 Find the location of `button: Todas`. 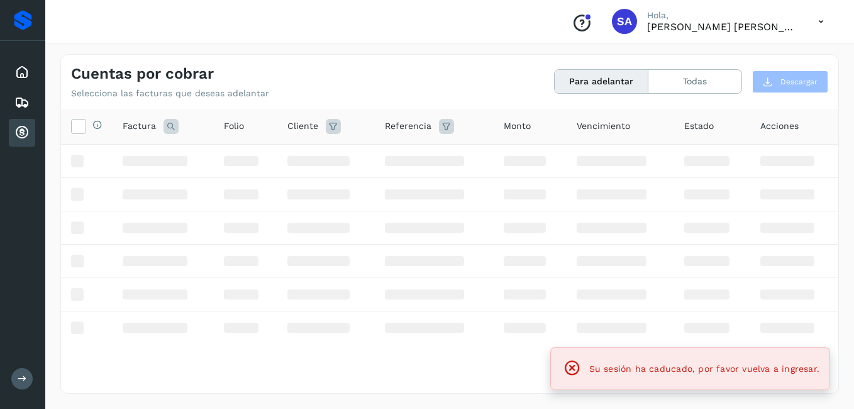

button: Todas is located at coordinates (695, 81).